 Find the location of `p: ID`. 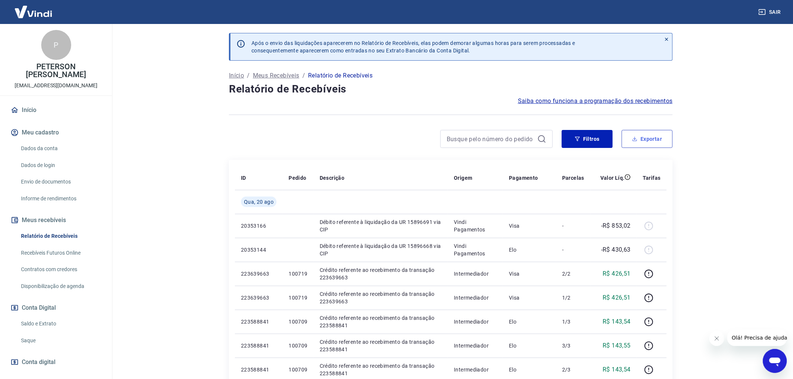

p: ID is located at coordinates (244, 178).